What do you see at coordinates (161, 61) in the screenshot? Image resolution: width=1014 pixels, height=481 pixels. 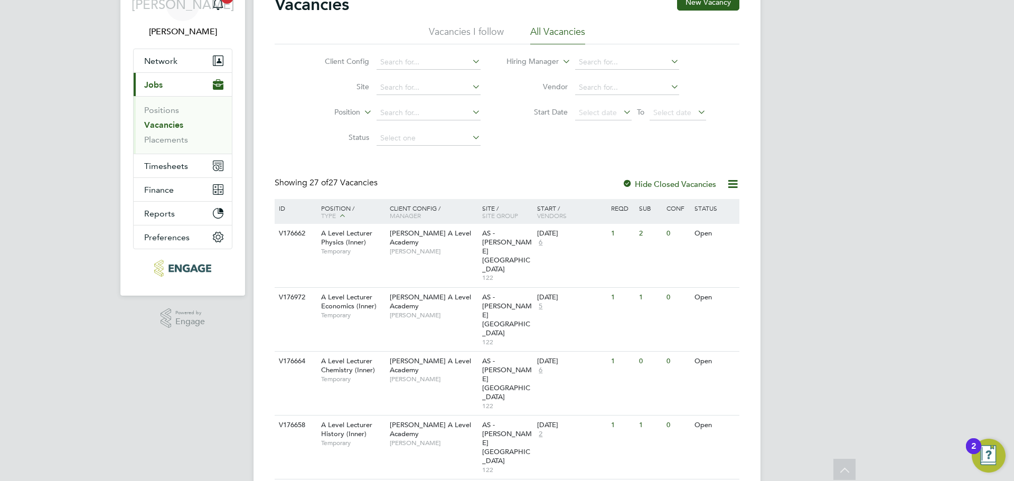 I see `span: Network` at bounding box center [161, 61].